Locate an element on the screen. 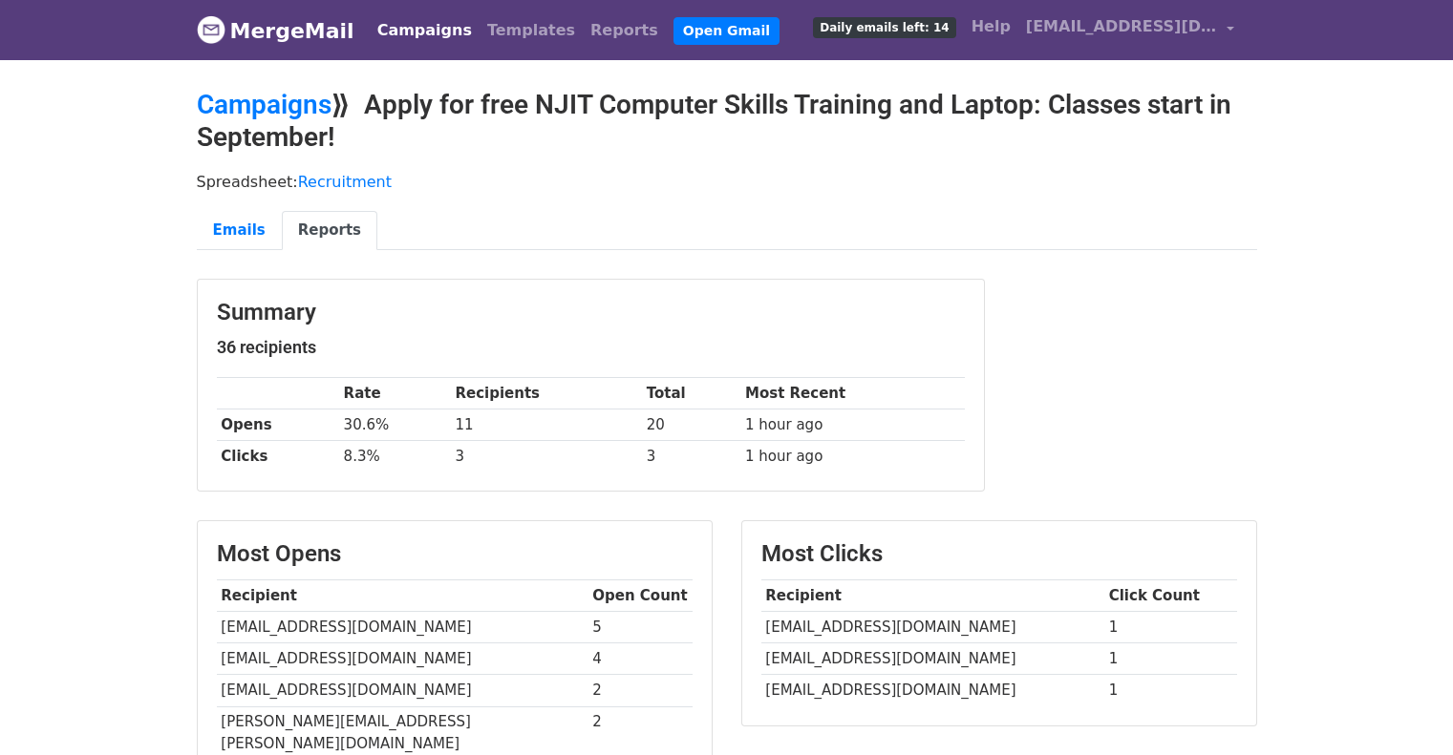 Image resolution: width=1453 pixels, height=755 pixels. td: 8.3% is located at coordinates (394, 457).